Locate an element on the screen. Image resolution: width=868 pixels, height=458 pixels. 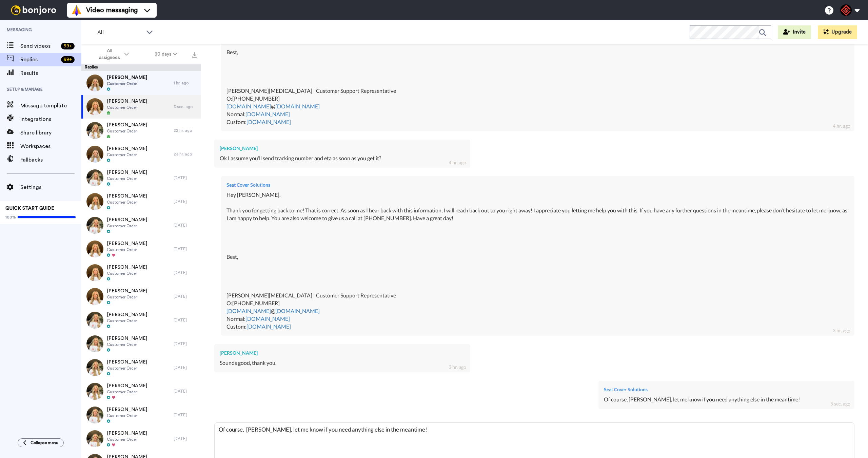
span: Integrations is located at coordinates (51, 119).